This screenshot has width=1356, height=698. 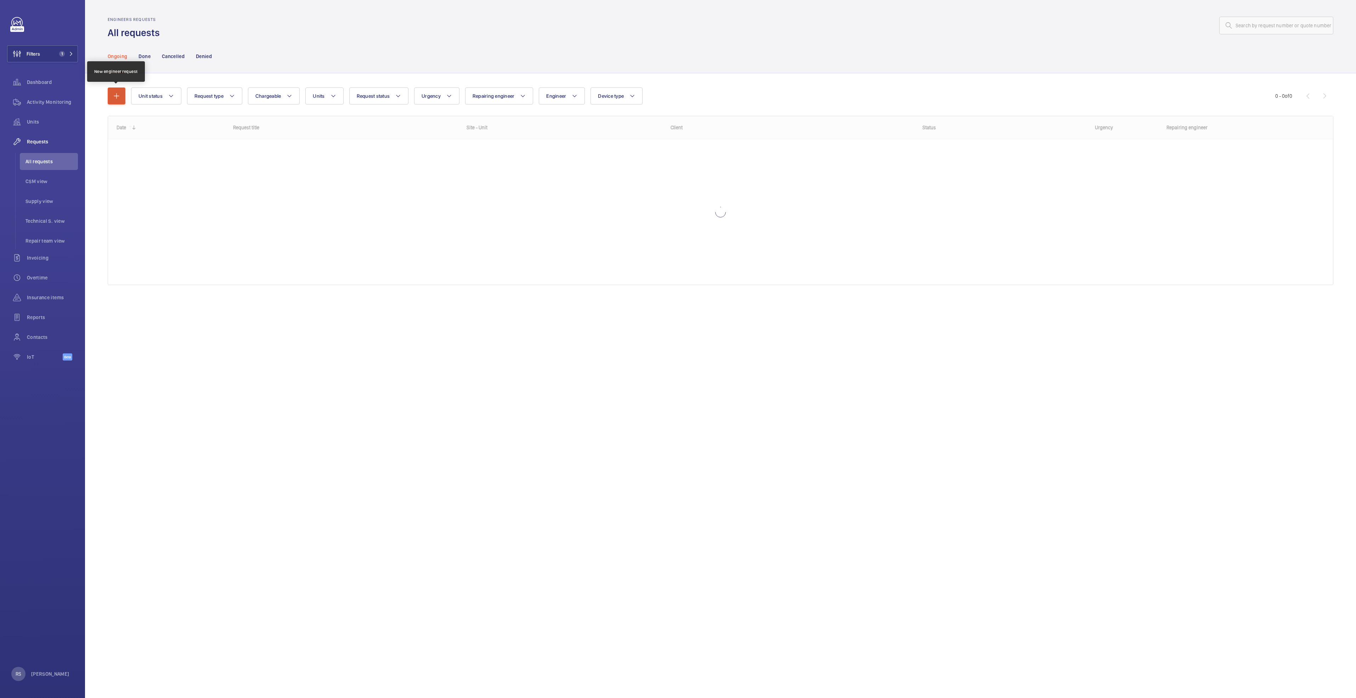 I want to click on span: Request status, so click(x=373, y=96).